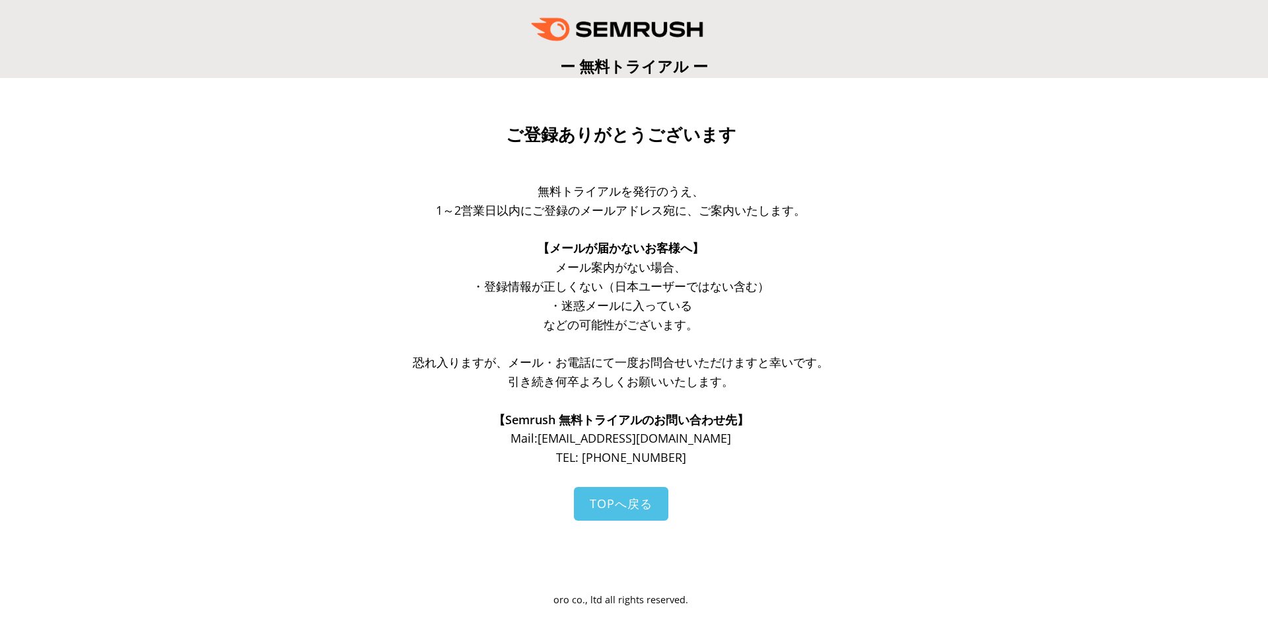 The width and height of the screenshot is (1268, 633). What do you see at coordinates (621, 267) in the screenshot?
I see `span: メール案内がない場合、` at bounding box center [621, 267].